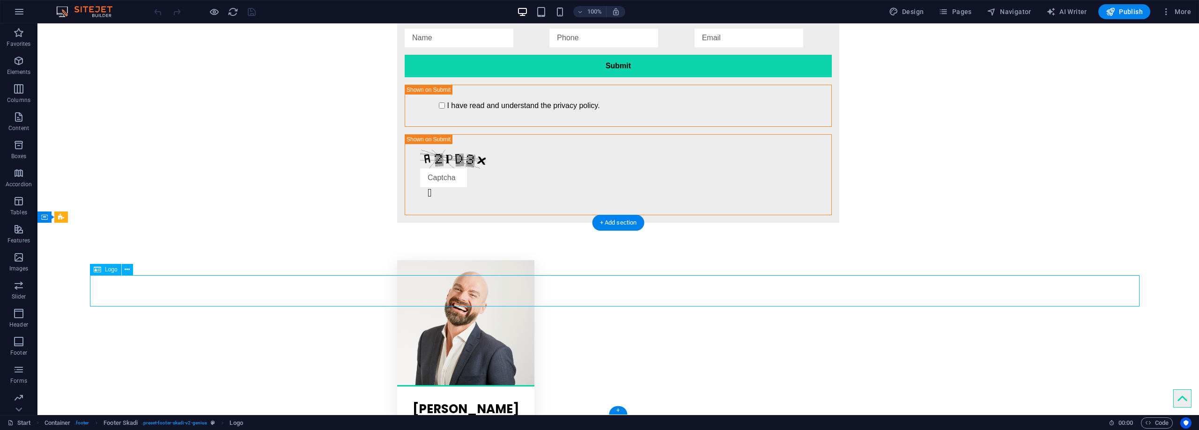 Image resolution: width=1199 pixels, height=430 pixels. What do you see at coordinates (906, 12) in the screenshot?
I see `div: Design (Ctrl+Alt+Y)` at bounding box center [906, 12].